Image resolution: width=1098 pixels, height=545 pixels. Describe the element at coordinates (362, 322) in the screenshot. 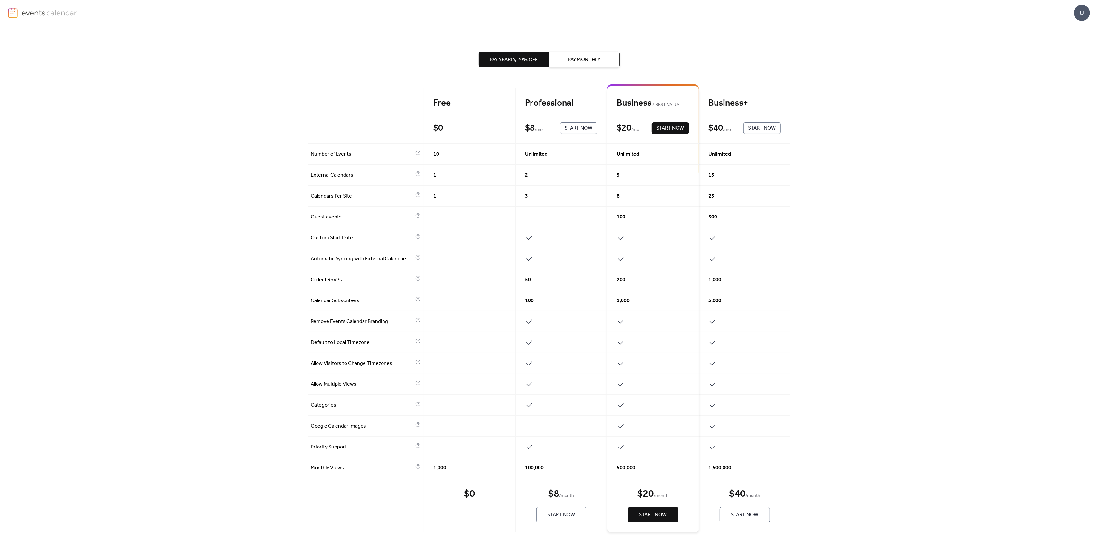

I see `span: Remove Events Calendar Branding` at that location.